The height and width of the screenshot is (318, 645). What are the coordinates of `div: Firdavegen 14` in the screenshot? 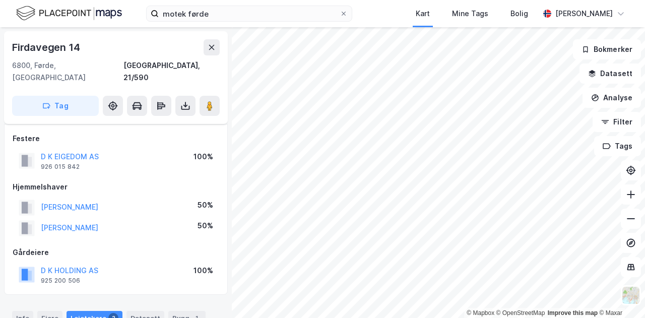 It's located at (47, 47).